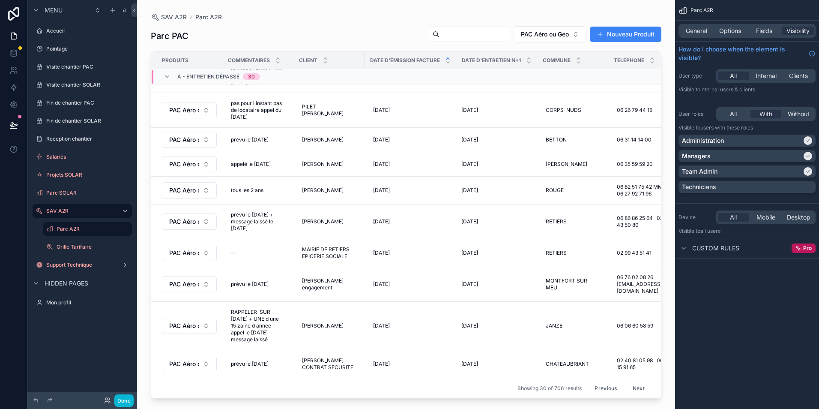  Describe the element at coordinates (807, 248) in the screenshot. I see `span: Pro` at that location.